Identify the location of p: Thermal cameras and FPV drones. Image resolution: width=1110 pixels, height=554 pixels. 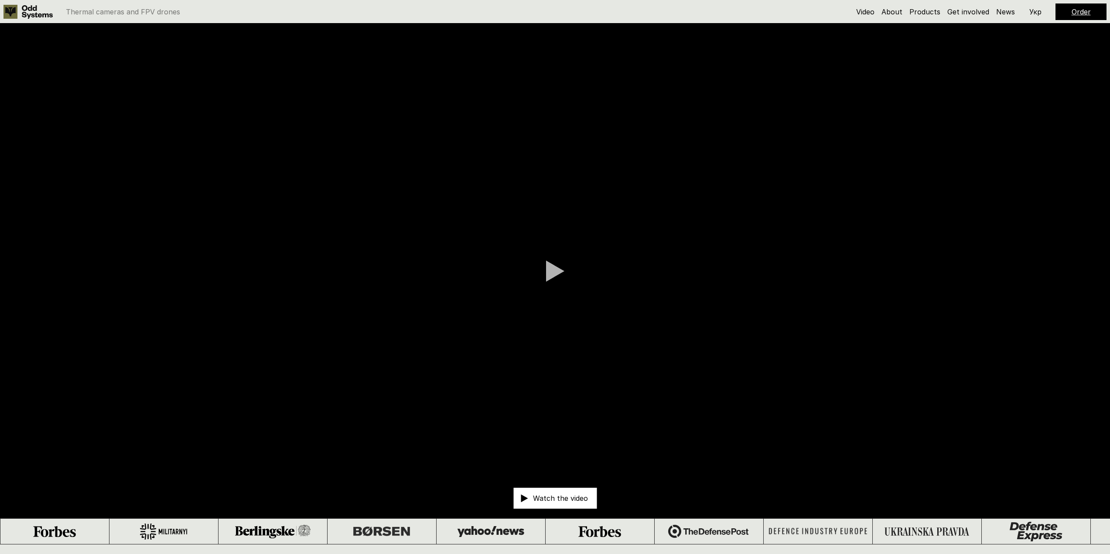
(123, 12).